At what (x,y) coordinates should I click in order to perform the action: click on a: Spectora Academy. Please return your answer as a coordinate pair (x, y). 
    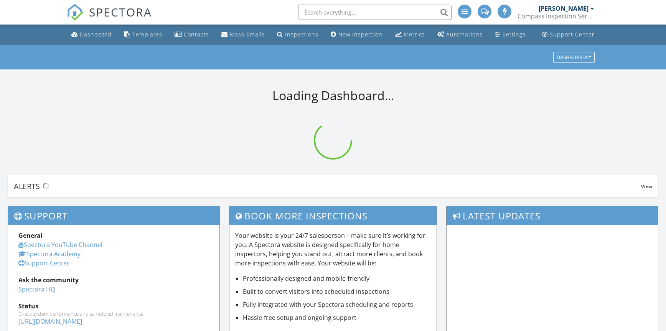
    Looking at the image, I should click on (49, 254).